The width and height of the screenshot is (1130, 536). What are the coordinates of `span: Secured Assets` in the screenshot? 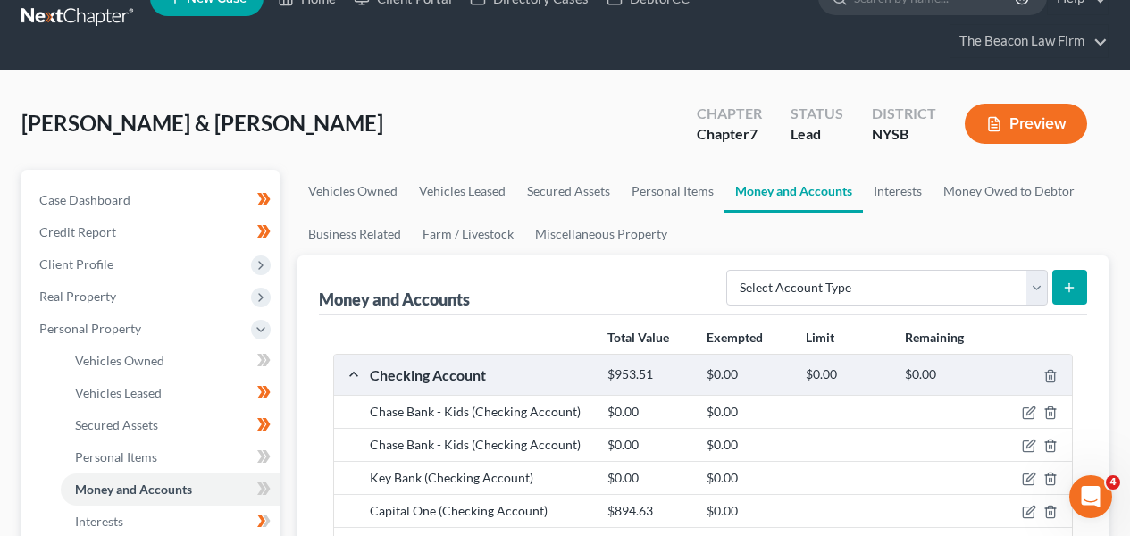 It's located at (116, 424).